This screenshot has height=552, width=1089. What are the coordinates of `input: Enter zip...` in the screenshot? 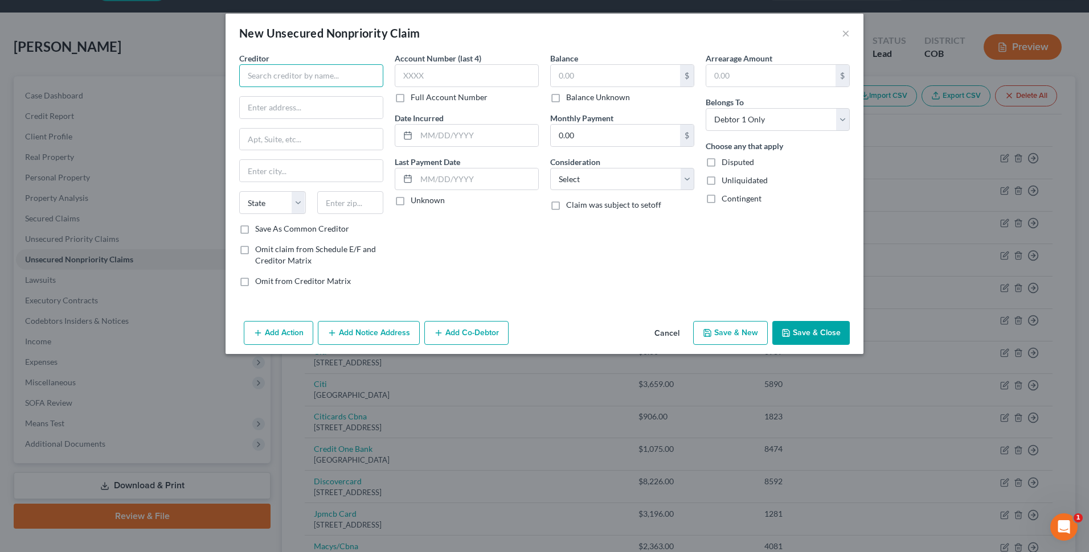 It's located at (350, 203).